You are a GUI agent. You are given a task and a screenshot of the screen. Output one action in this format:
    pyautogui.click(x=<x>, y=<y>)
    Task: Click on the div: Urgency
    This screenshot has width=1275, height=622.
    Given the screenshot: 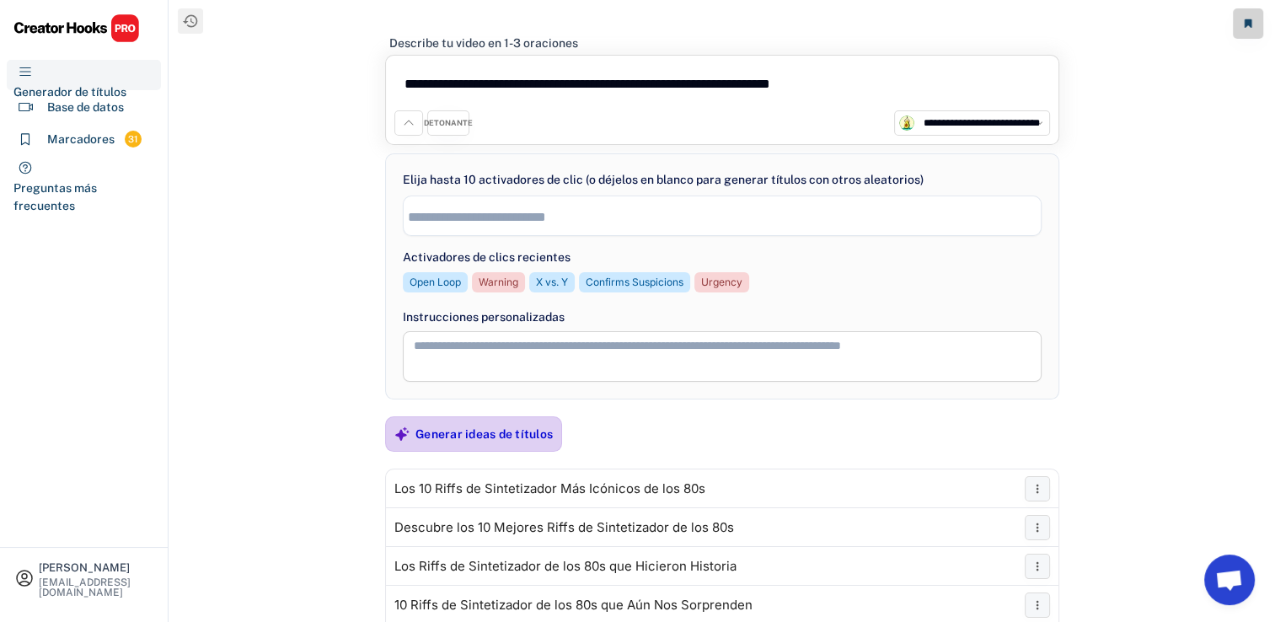 What is the action you would take?
    pyautogui.click(x=721, y=282)
    